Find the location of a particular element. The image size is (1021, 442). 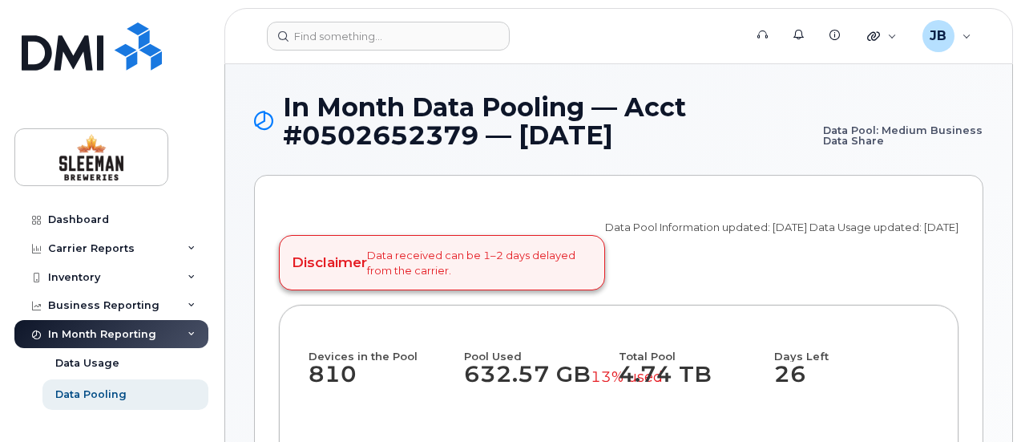

small: Data Pool: Medium Business Data Share is located at coordinates (903, 119).